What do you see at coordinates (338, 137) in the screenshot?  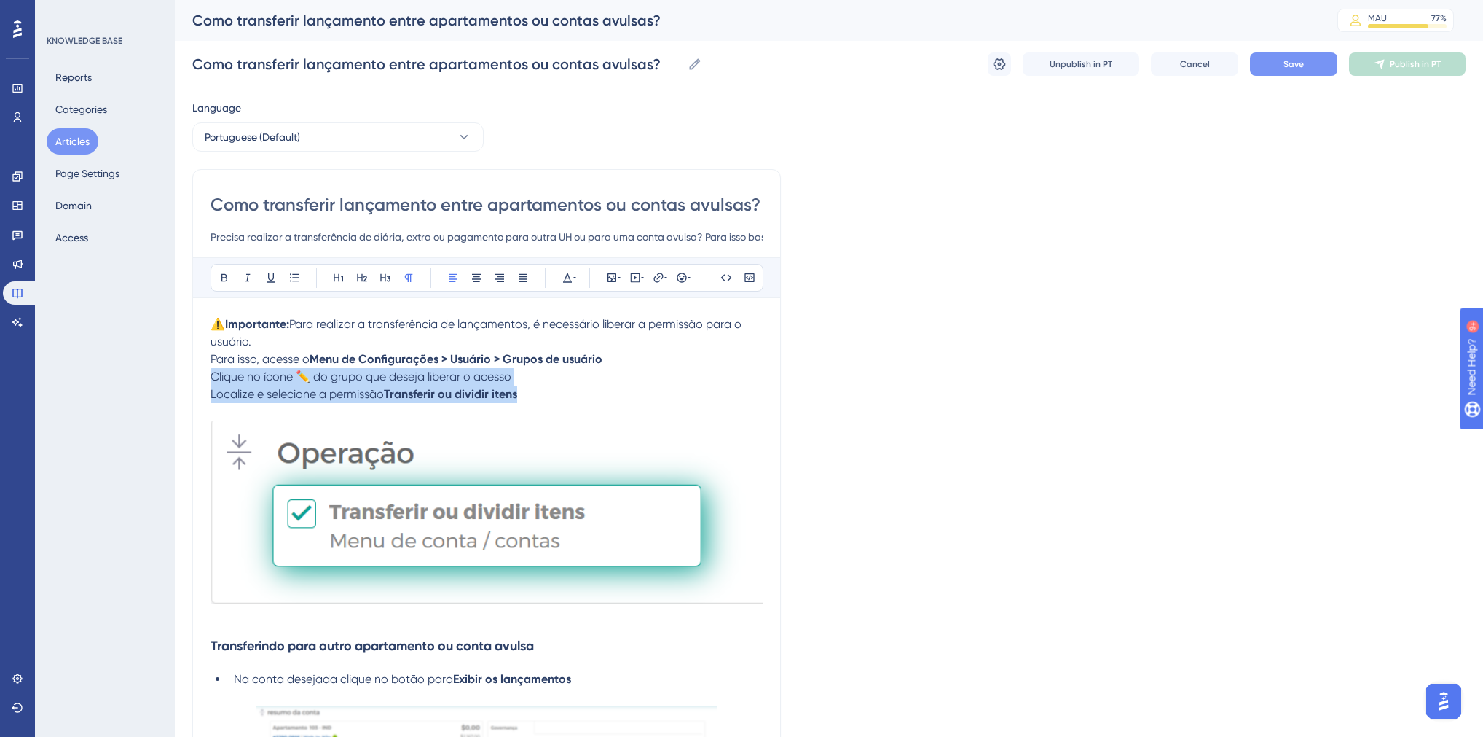 I see `button: Portuguese (Default)` at bounding box center [338, 137].